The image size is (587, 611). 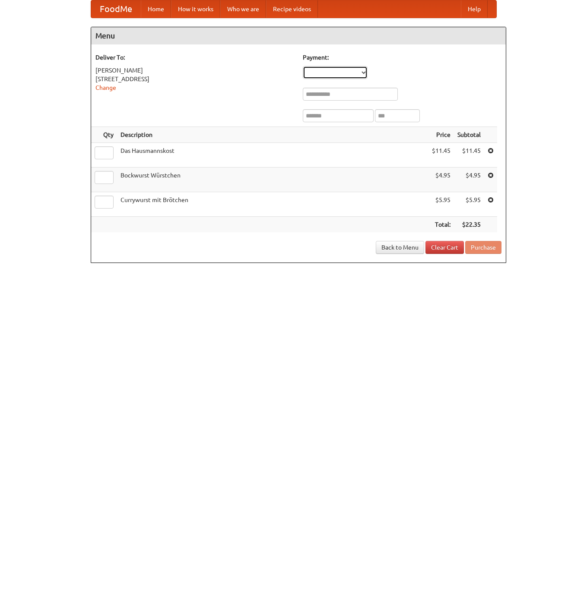 What do you see at coordinates (441, 224) in the screenshot?
I see `th: Total:` at bounding box center [441, 224].